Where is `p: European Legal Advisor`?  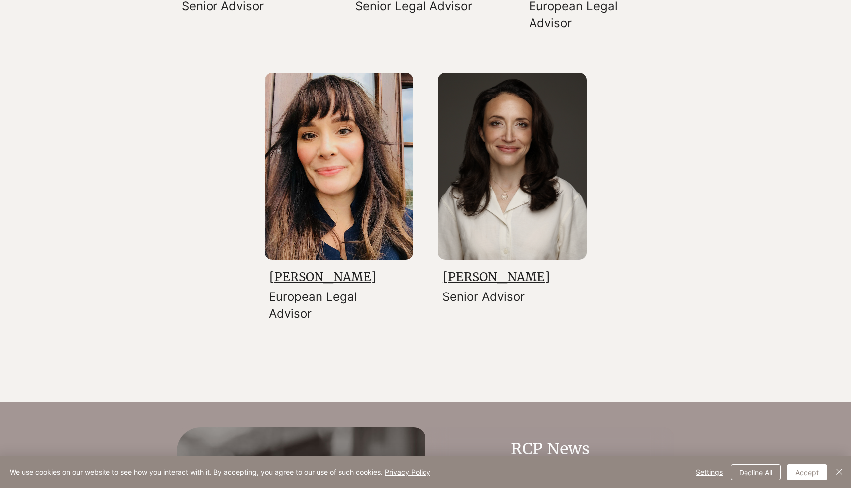
p: European Legal Advisor is located at coordinates (336, 305).